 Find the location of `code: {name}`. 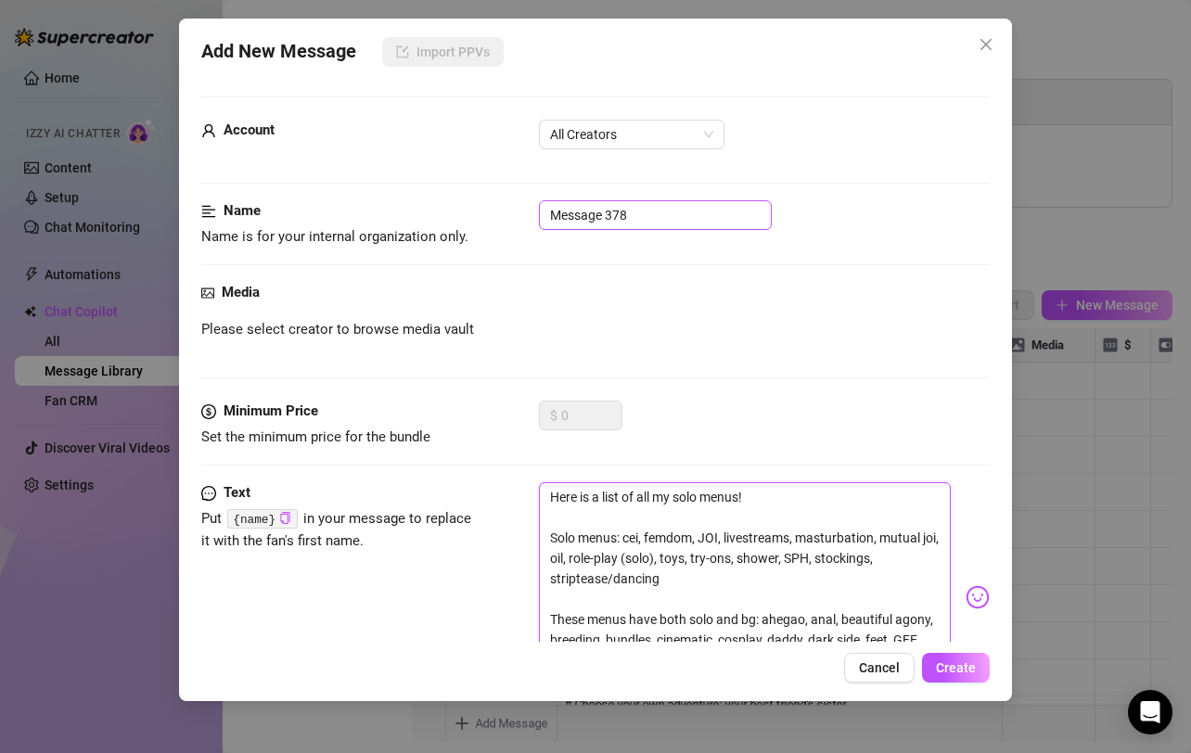

code: {name} is located at coordinates (262, 518).